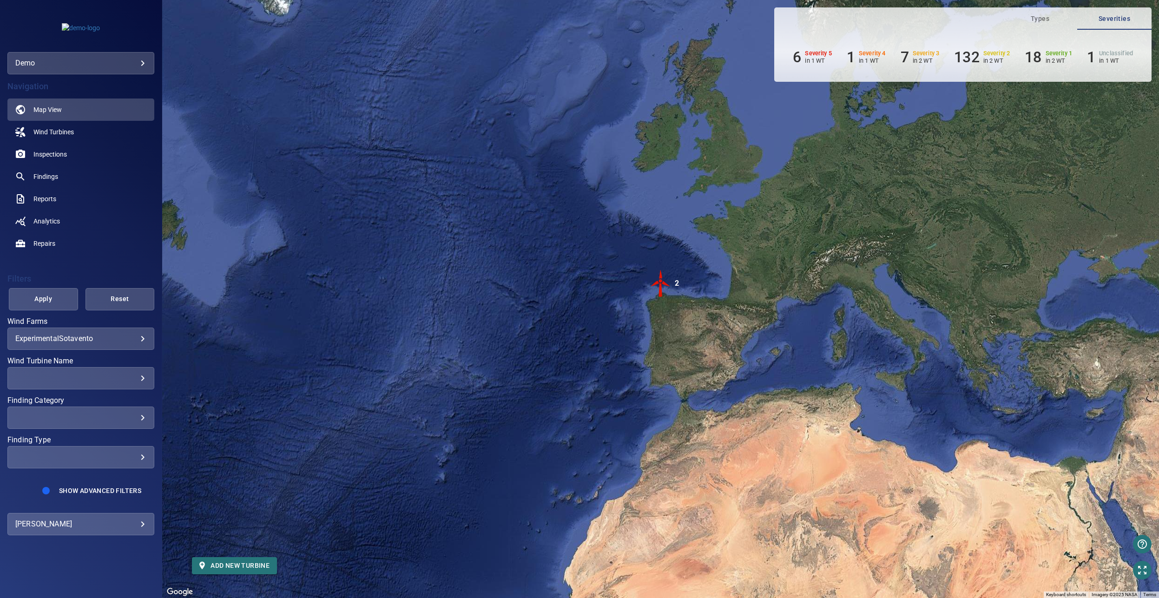 This screenshot has height=598, width=1159. Describe the element at coordinates (1115, 53) in the screenshot. I see `h6: Unclassified` at that location.